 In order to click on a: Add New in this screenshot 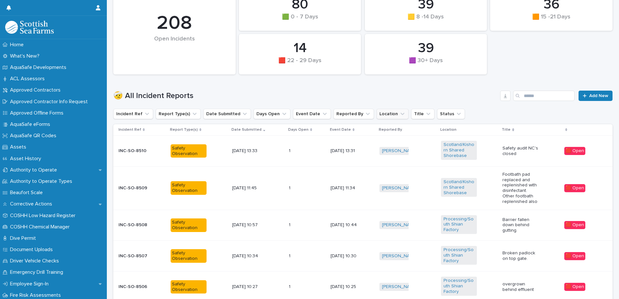, I will do `click(596, 96)`.